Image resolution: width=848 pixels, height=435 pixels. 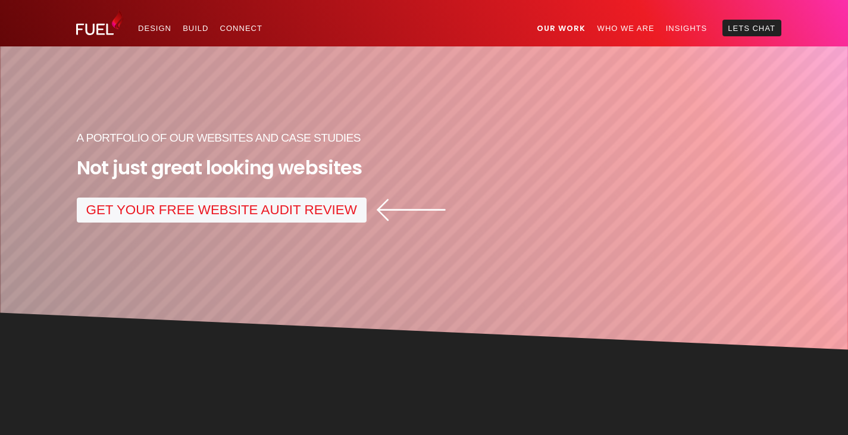 I want to click on a: Who We Are, so click(x=625, y=28).